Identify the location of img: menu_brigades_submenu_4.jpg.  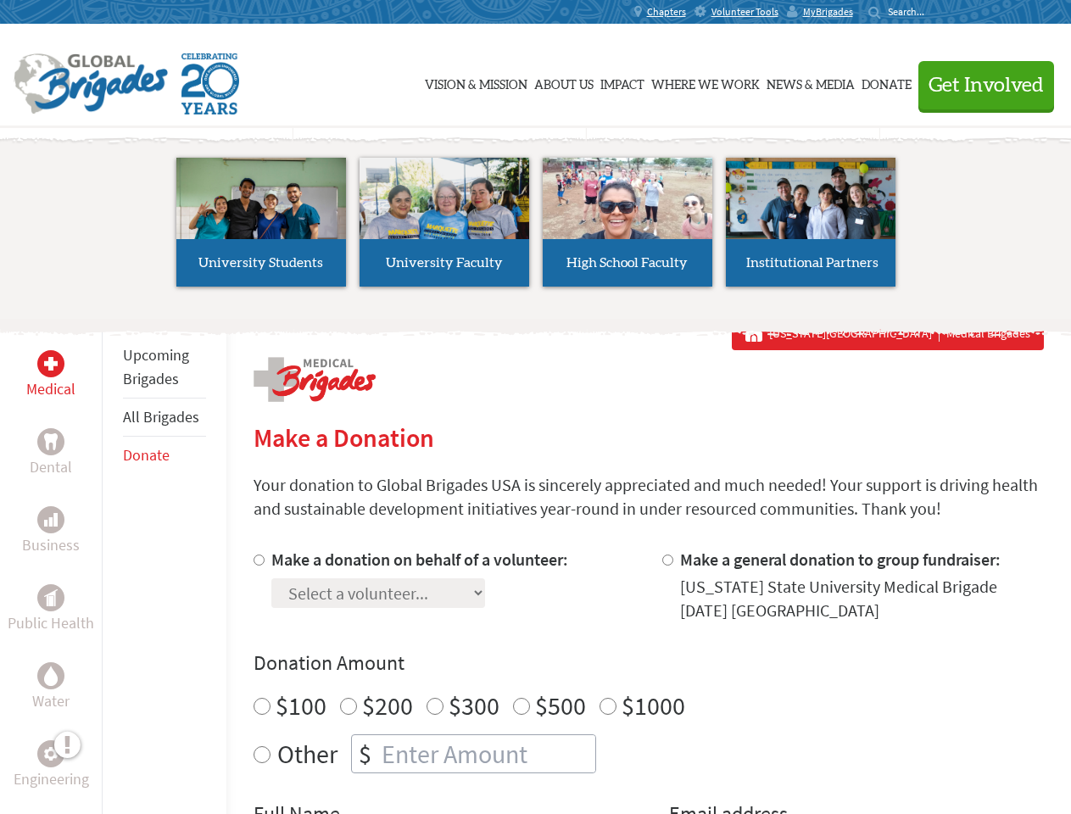
(811, 214).